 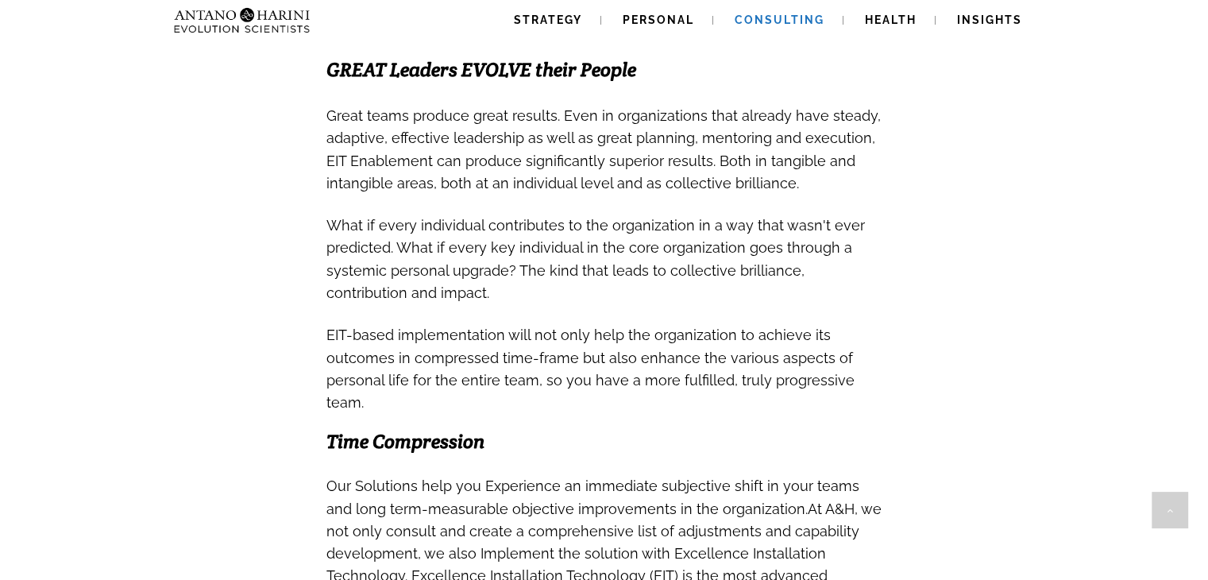 What do you see at coordinates (590, 369) in the screenshot?
I see `span: EIT-based implementation will not only help the organization to achieve its outcomes in compresse...` at bounding box center [590, 369].